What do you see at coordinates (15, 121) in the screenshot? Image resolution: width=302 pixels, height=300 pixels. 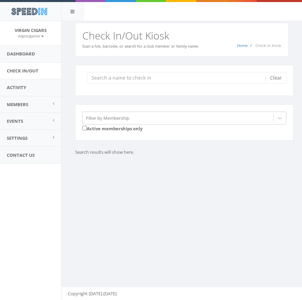 I see `span: Events` at bounding box center [15, 121].